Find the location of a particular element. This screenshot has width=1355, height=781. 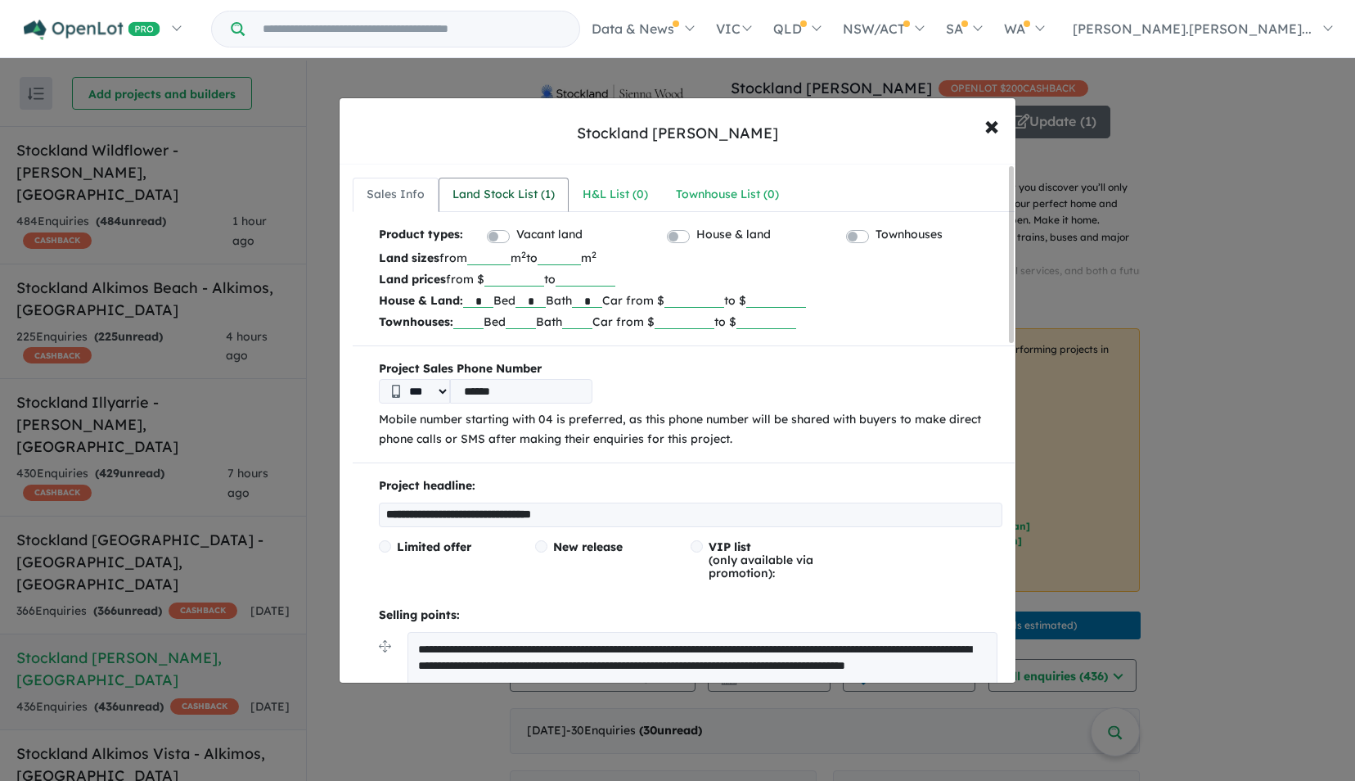

b: Project Sales Phone Number is located at coordinates (691, 369).